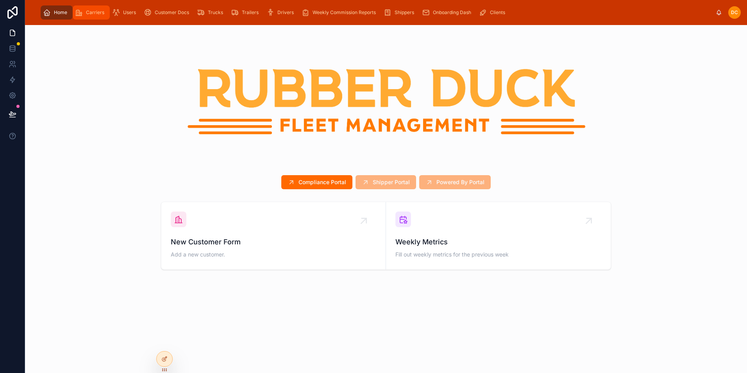 The image size is (747, 373). What do you see at coordinates (344, 12) in the screenshot?
I see `span: Weekly Commission Reports` at bounding box center [344, 12].